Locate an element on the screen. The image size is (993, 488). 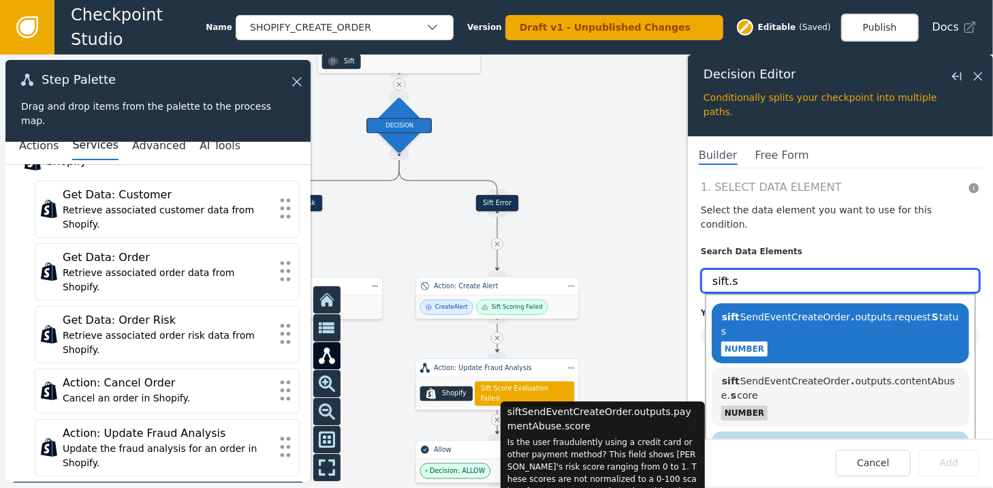
div: Sift Error is located at coordinates (497, 203).